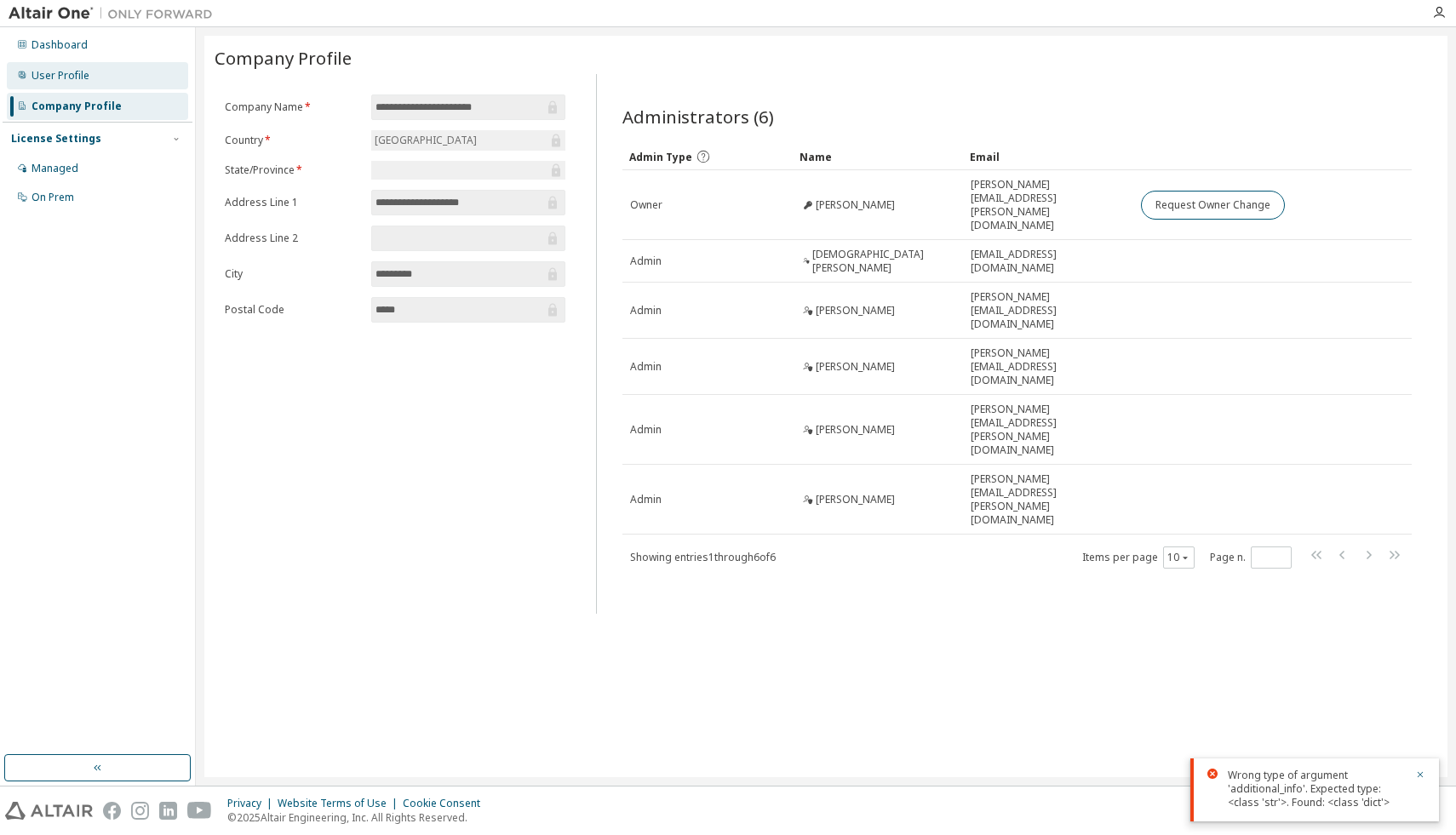 This screenshot has width=1456, height=835. Describe the element at coordinates (293, 140) in the screenshot. I see `label: Country` at that location.